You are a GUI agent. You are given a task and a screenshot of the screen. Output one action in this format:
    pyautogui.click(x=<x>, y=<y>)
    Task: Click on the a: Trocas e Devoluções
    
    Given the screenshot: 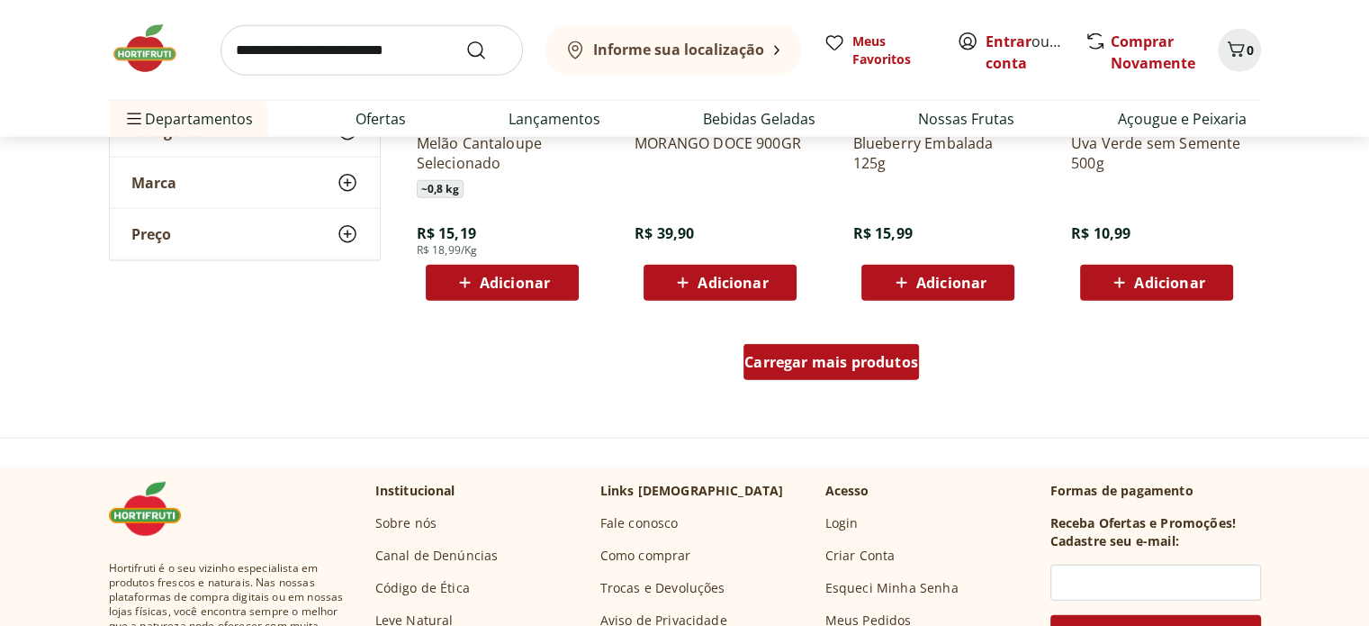 What is the action you would take?
    pyautogui.click(x=663, y=588)
    